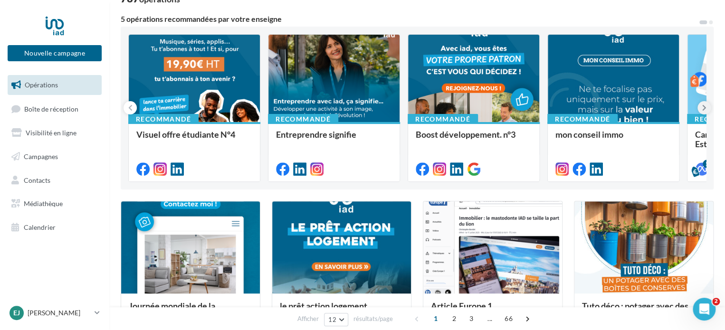 Image resolution: width=725 pixels, height=330 pixels. Describe the element at coordinates (55, 228) in the screenshot. I see `a: Calendrier` at that location.